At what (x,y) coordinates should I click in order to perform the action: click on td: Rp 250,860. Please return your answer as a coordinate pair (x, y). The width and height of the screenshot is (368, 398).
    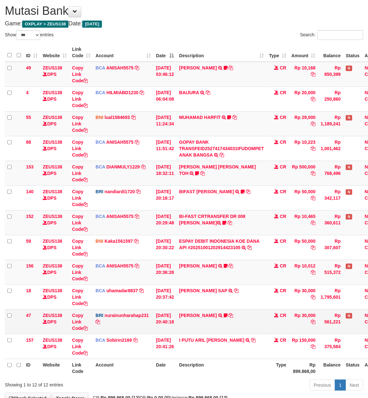
    Looking at the image, I should click on (331, 99).